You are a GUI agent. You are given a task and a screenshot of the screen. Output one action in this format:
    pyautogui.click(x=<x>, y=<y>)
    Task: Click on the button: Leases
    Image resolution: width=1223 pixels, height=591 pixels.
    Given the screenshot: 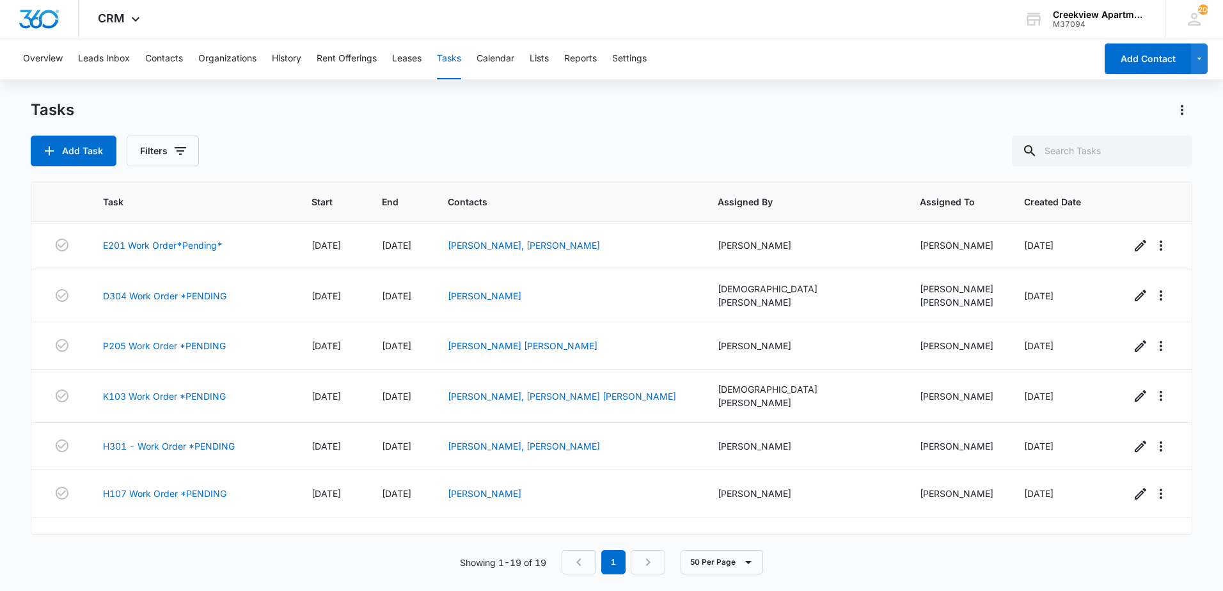 What is the action you would take?
    pyautogui.click(x=407, y=59)
    